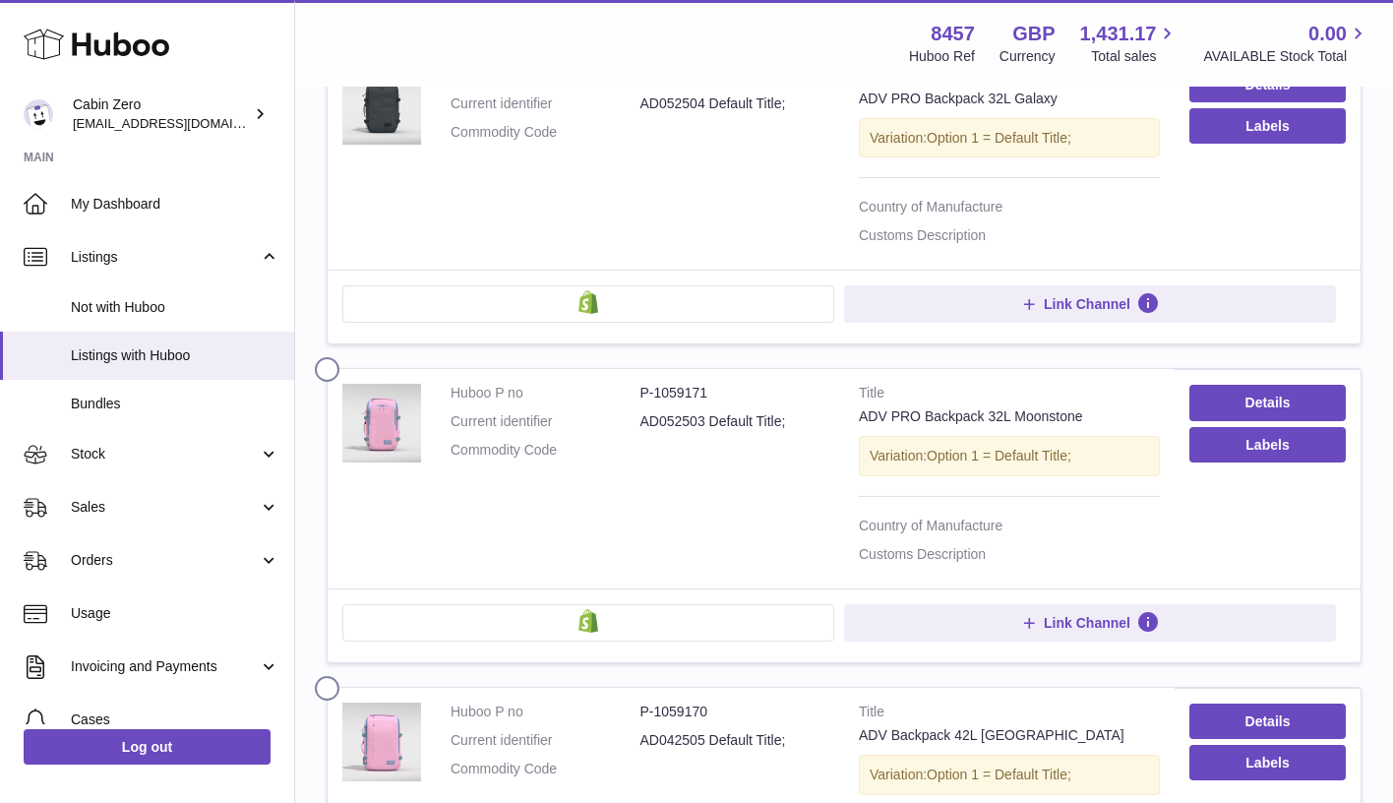 The image size is (1393, 803). Describe the element at coordinates (164, 454) in the screenshot. I see `span: Stock` at that location.